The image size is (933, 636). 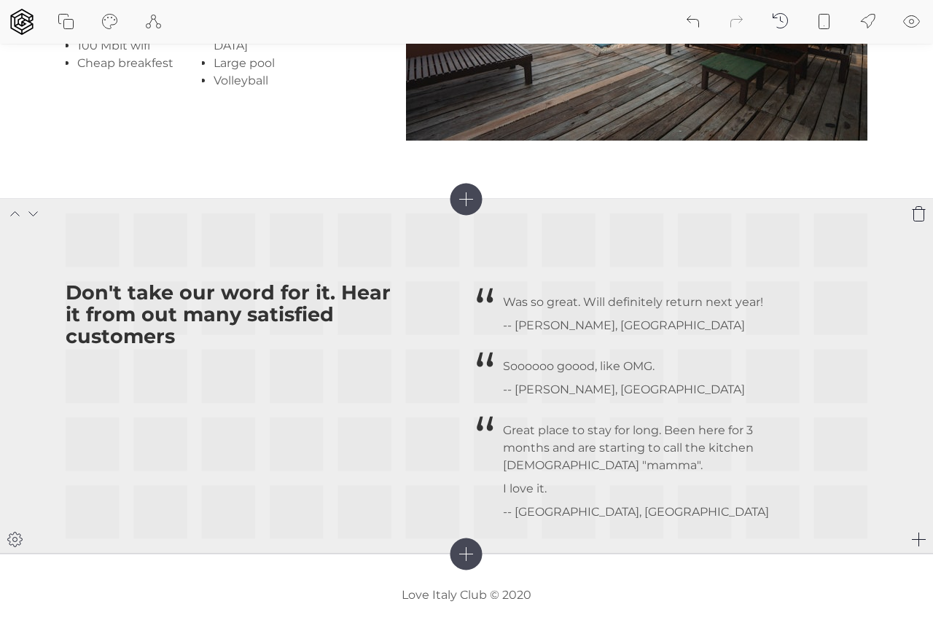 What do you see at coordinates (268, 63) in the screenshot?
I see `p: Large pool` at bounding box center [268, 63].